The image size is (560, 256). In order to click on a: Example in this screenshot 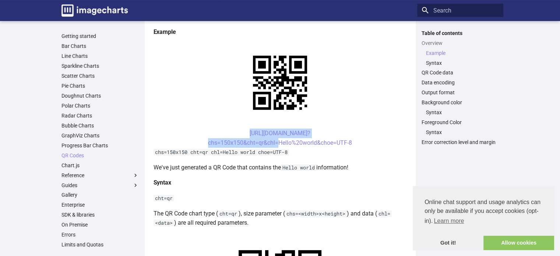, I will do `click(463, 53)`.